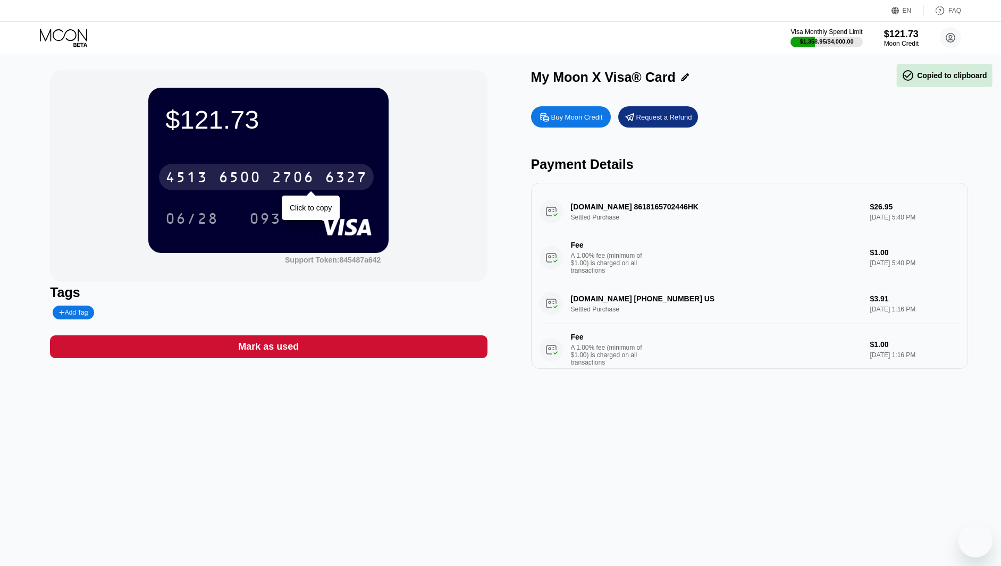  What do you see at coordinates (901, 44) in the screenshot?
I see `div: Moon Credit` at bounding box center [901, 44].